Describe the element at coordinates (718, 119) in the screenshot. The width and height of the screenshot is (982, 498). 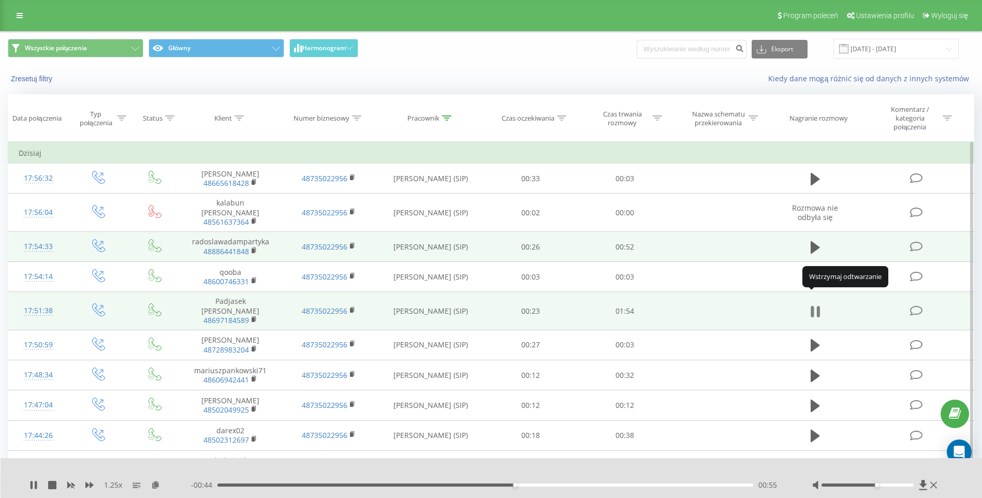
I see `div: Nazwa schematu przekierowania` at that location.